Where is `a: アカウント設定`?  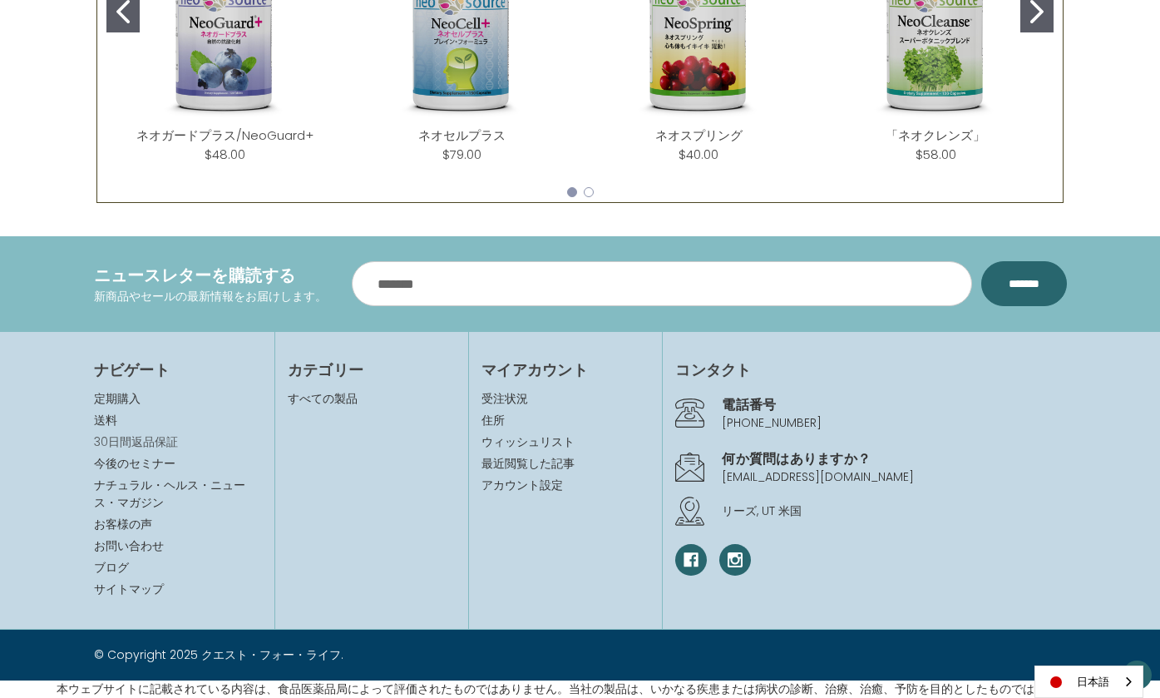
a: アカウント設定 is located at coordinates (566, 485).